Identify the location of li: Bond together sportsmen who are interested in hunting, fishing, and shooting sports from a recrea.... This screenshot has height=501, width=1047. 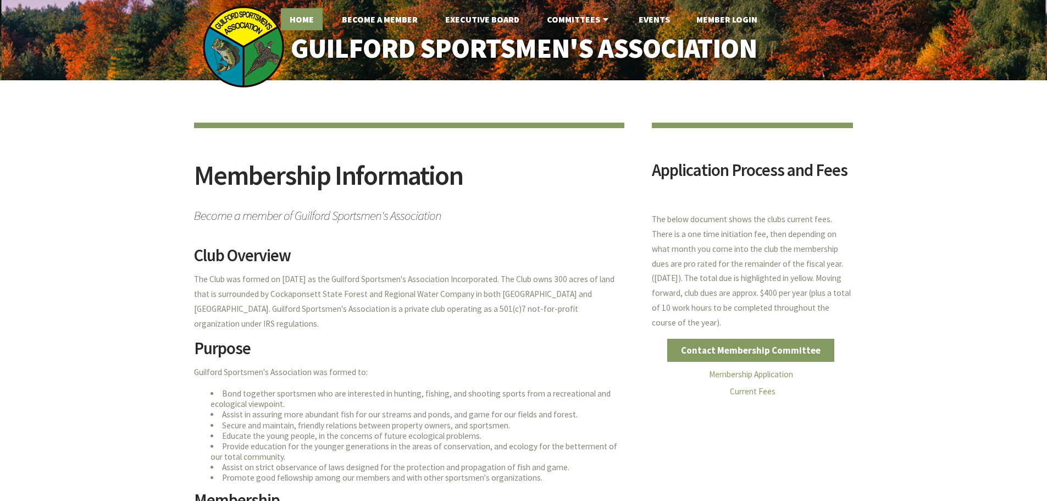
(417, 398).